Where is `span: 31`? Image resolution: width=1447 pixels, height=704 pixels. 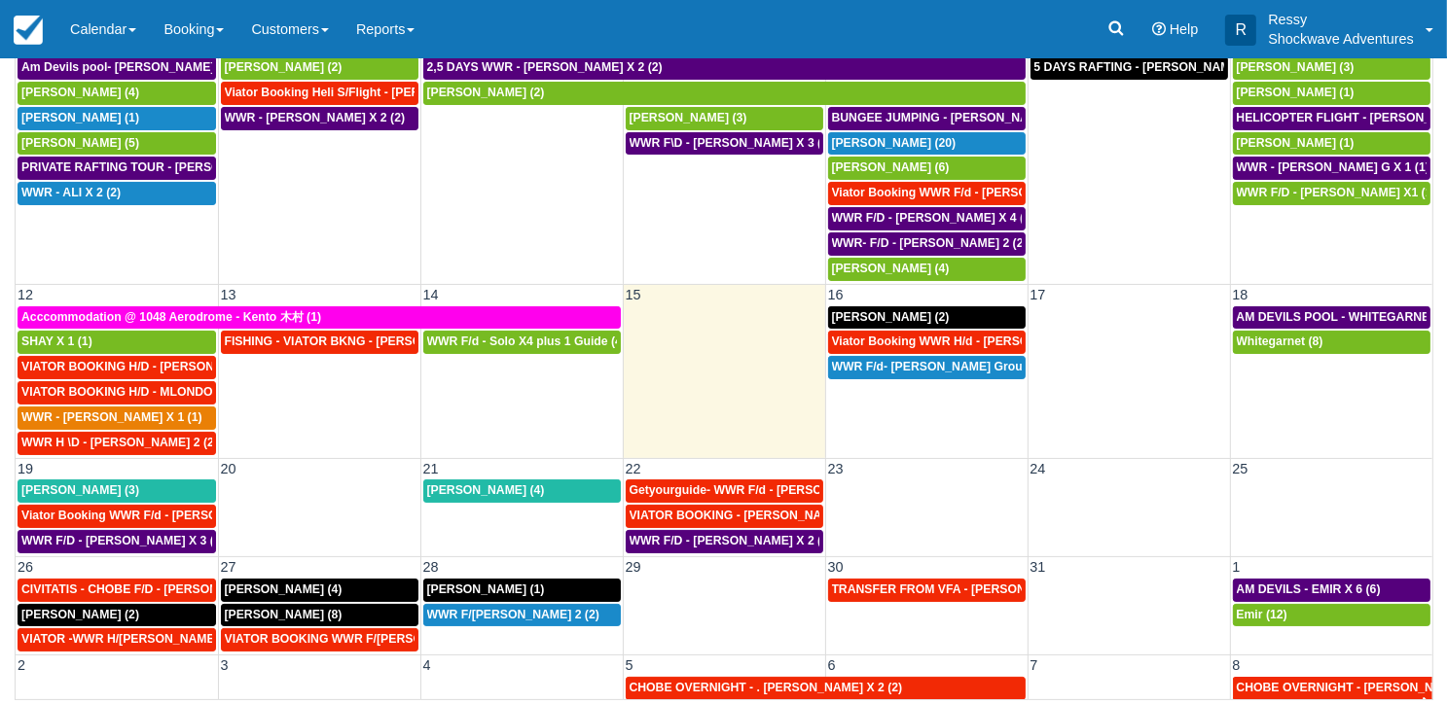 span: 31 is located at coordinates (1038, 567).